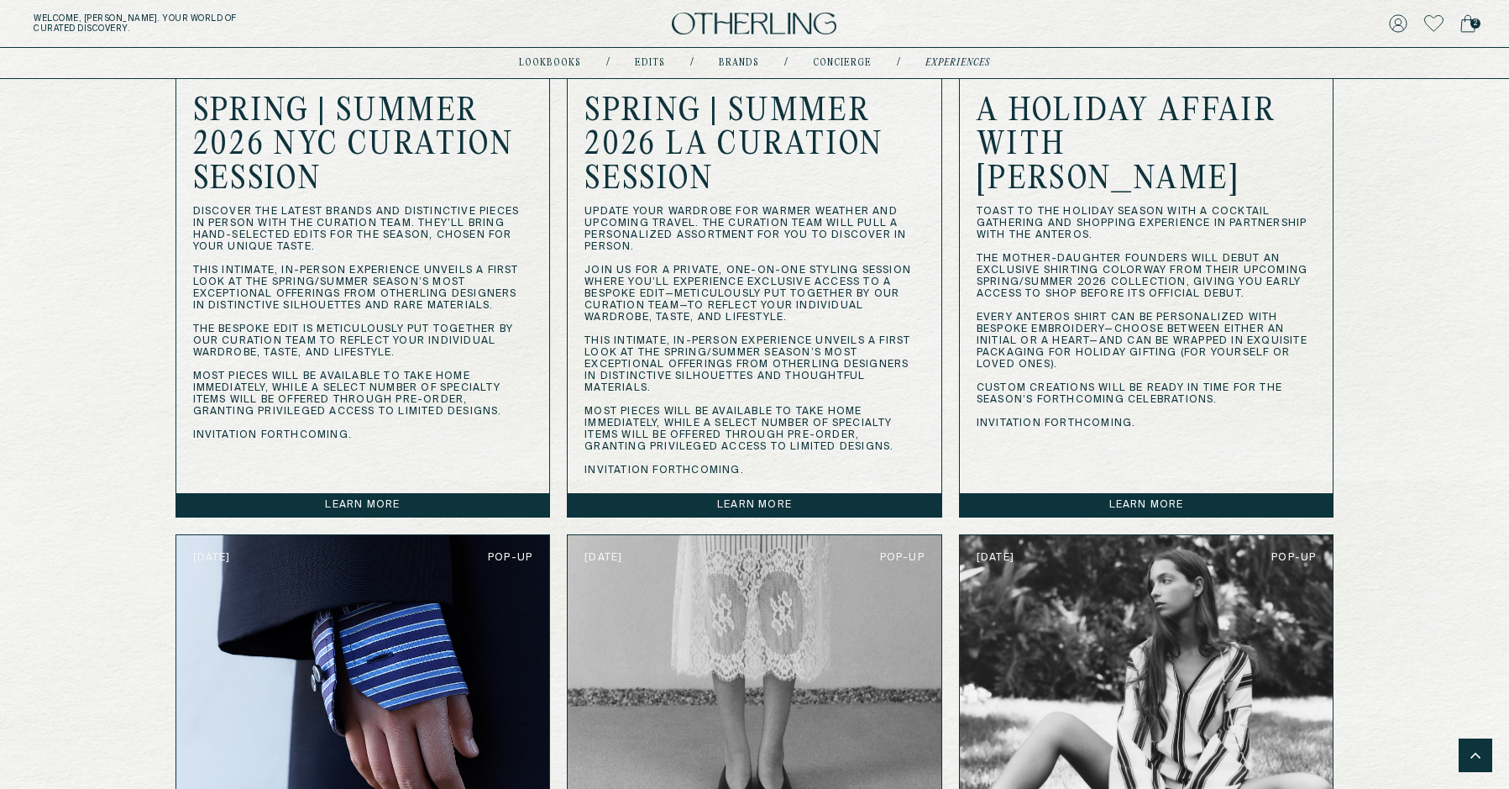 The width and height of the screenshot is (1509, 789). Describe the element at coordinates (1475, 24) in the screenshot. I see `span: 2` at that location.